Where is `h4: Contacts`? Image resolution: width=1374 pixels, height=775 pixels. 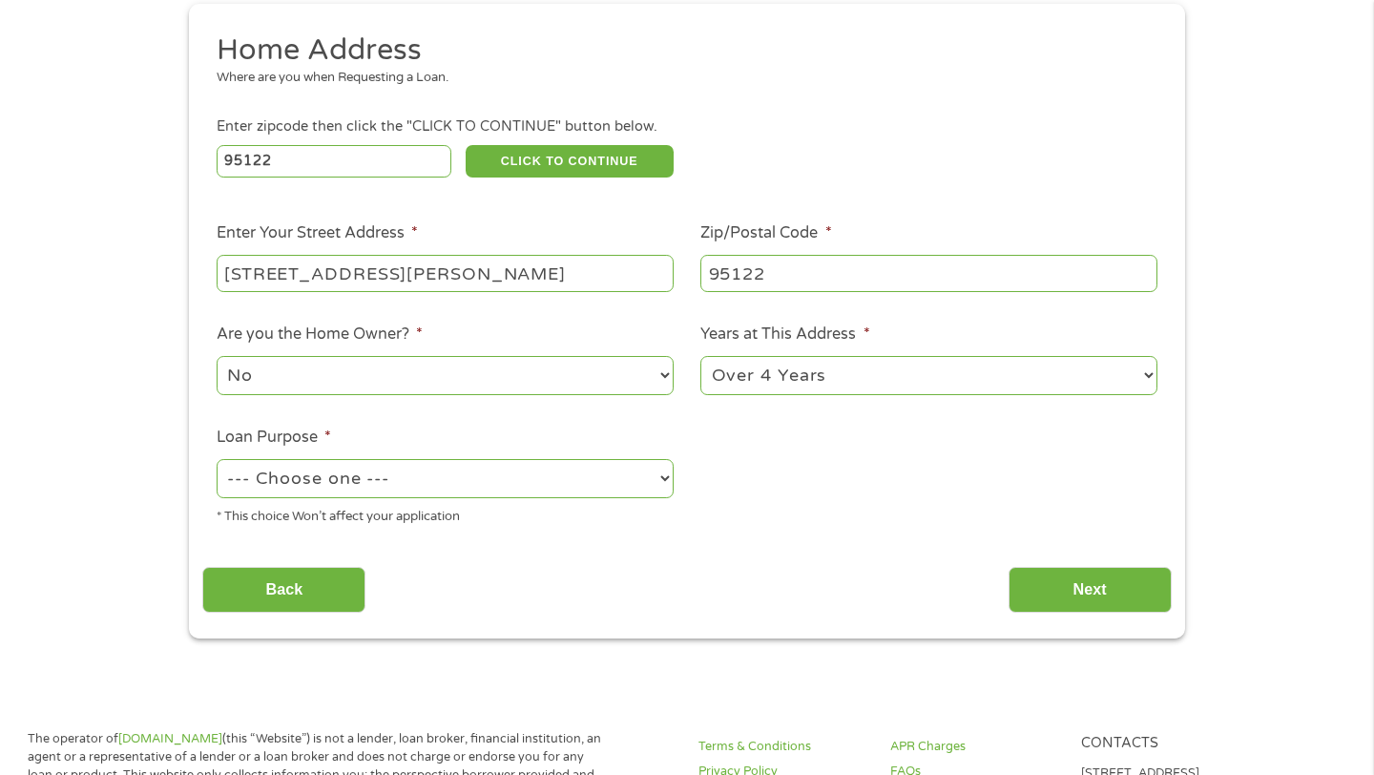 h4: Contacts is located at coordinates (1165, 743).